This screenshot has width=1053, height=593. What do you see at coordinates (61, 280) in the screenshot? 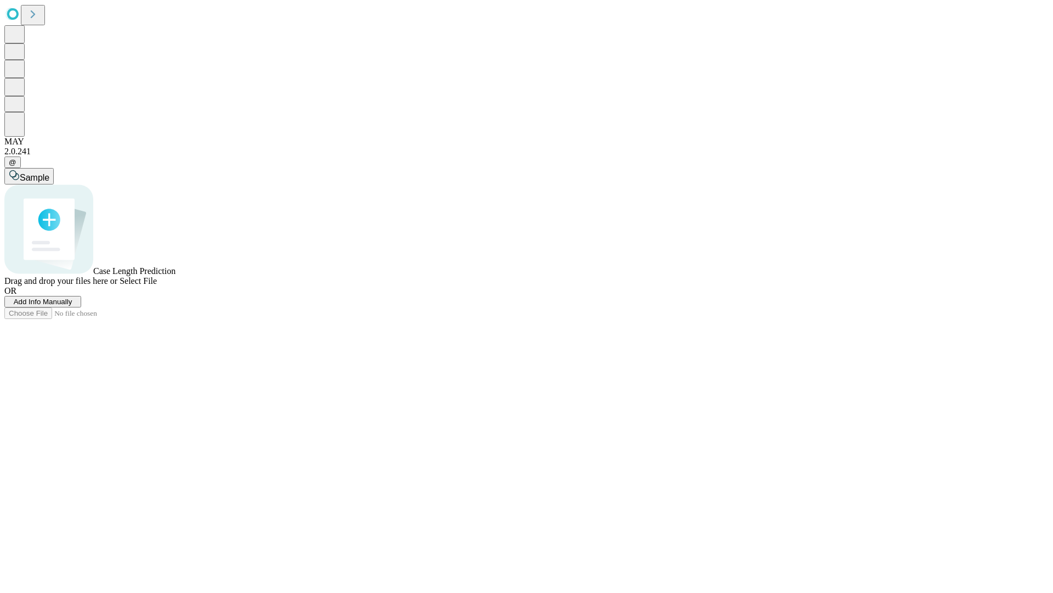
I see `span: Drag and drop your files here or` at bounding box center [61, 280].